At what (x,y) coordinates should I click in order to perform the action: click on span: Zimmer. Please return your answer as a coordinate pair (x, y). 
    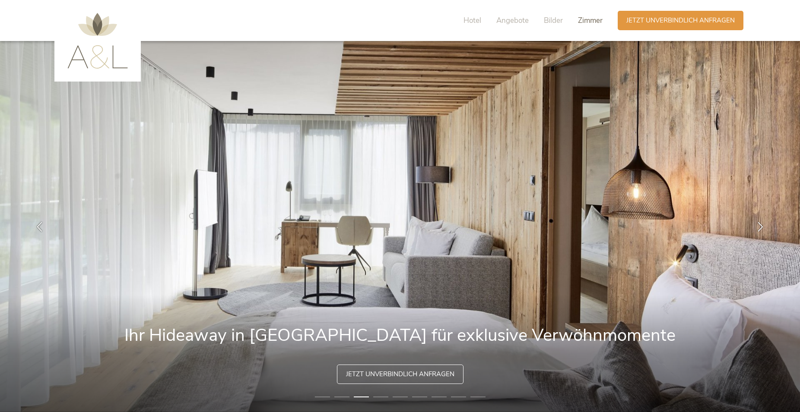
    Looking at the image, I should click on (590, 20).